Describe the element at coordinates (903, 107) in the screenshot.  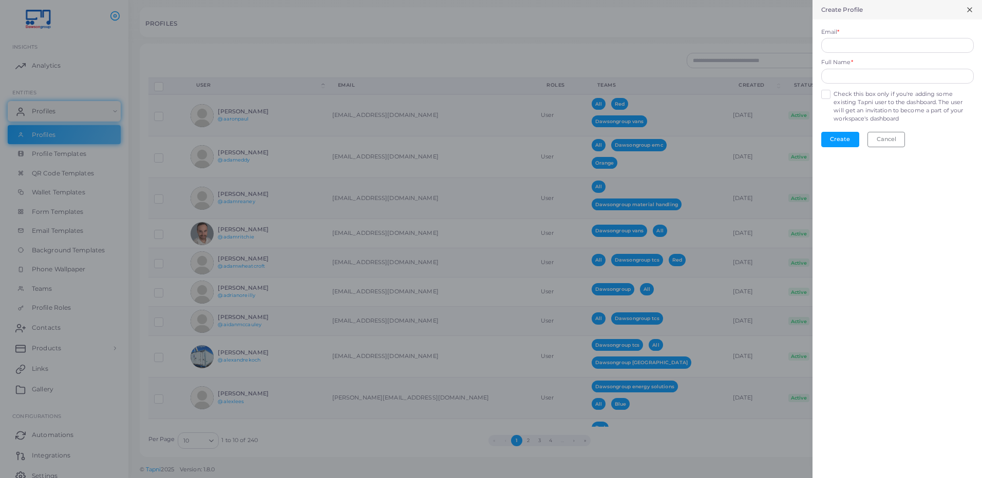
I see `label: Check this box only if you're adding some existing Tapni user to the dashboard. The user will get...` at that location.